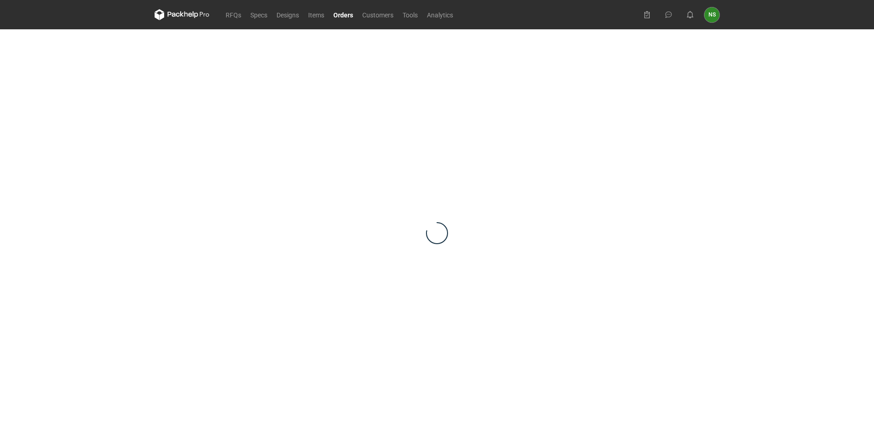 The image size is (874, 437). I want to click on a: Designs, so click(287, 15).